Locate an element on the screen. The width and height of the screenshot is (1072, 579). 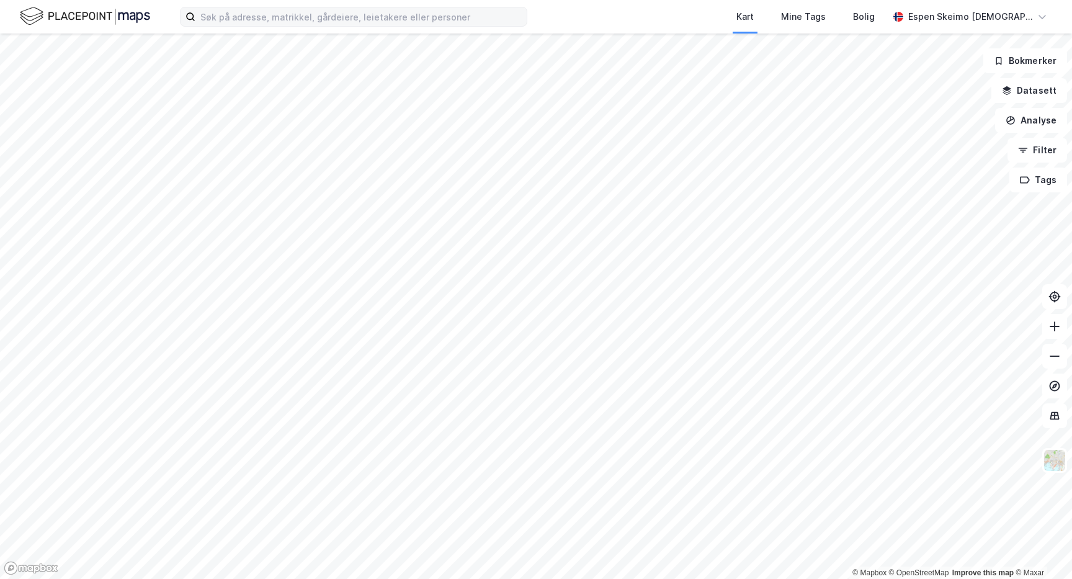
button: Tags is located at coordinates (1038, 180).